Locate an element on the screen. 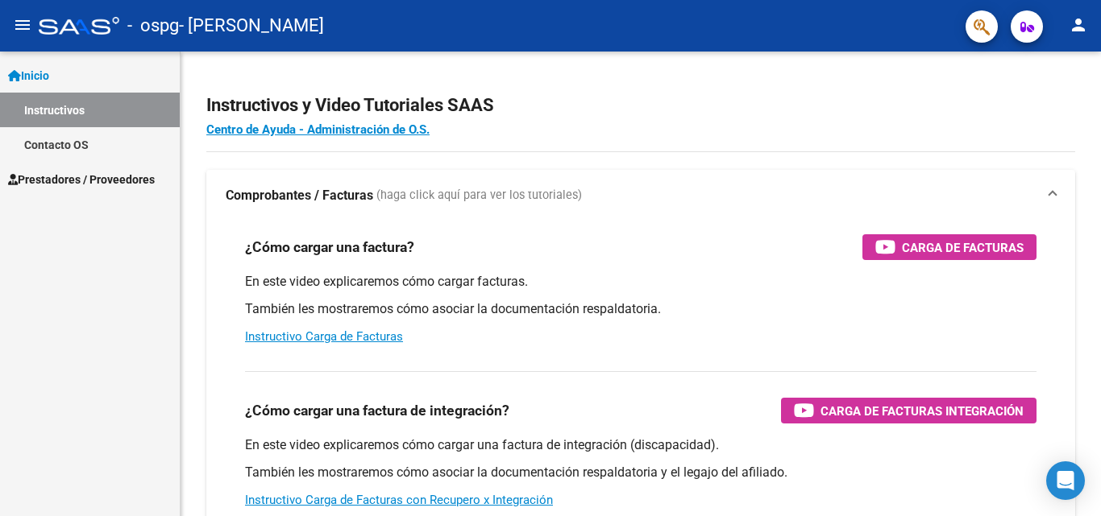 The image size is (1101, 516). mat-icon: person is located at coordinates (1078, 25).